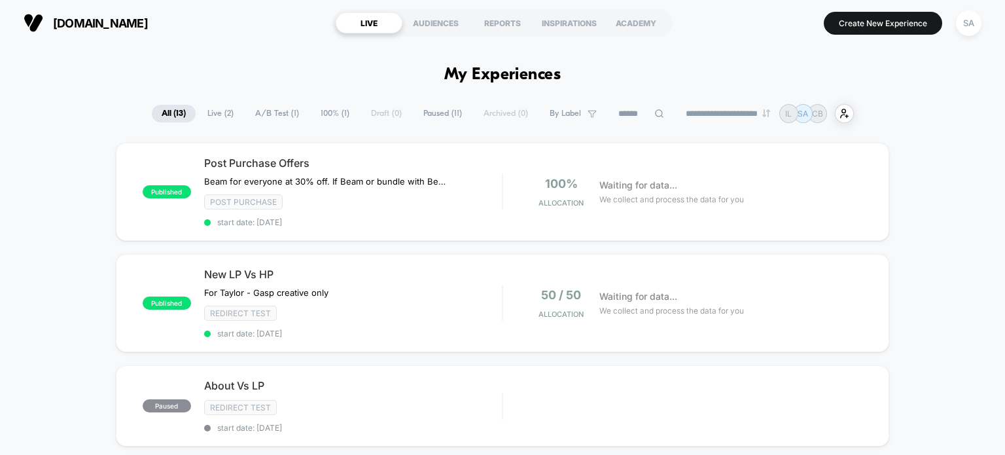 This screenshot has height=455, width=1005. I want to click on div: REPORTS, so click(502, 23).